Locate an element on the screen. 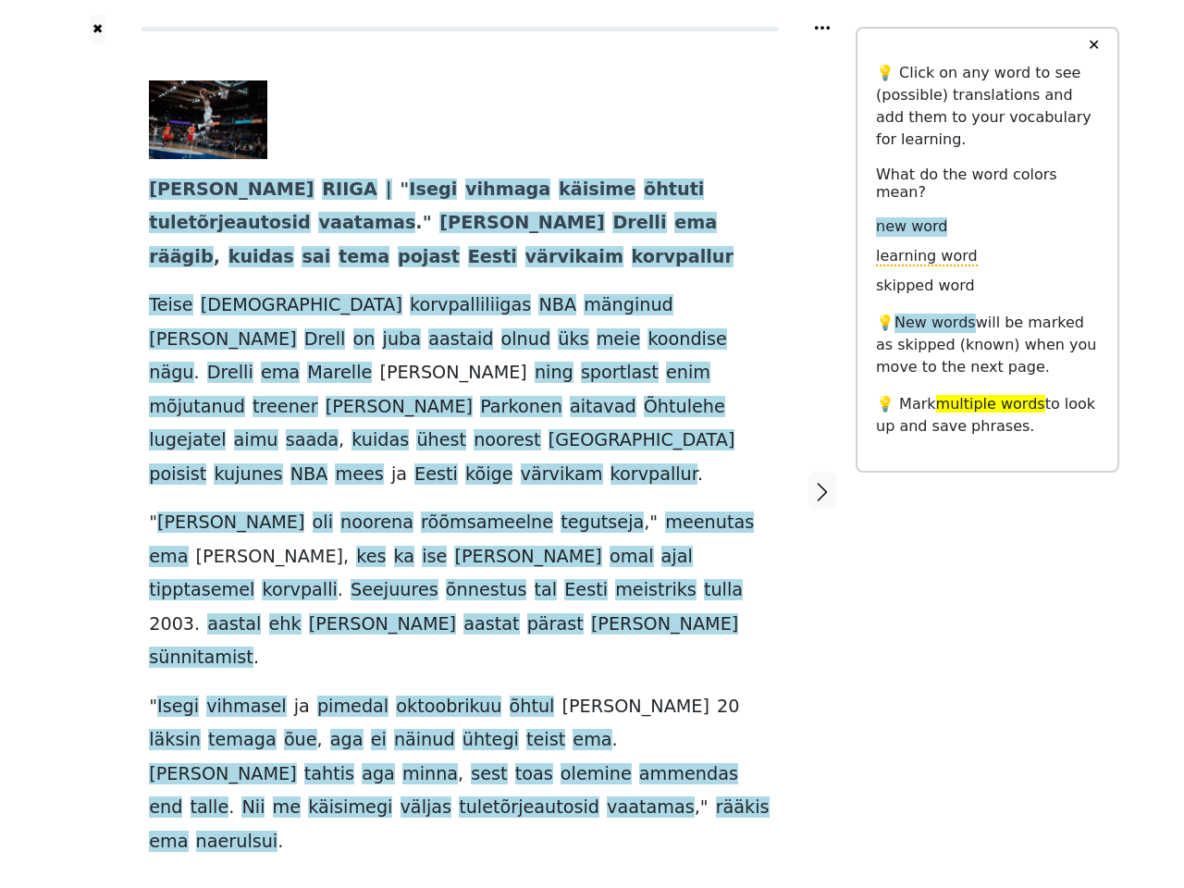  span: ühtegi is located at coordinates (490, 740).